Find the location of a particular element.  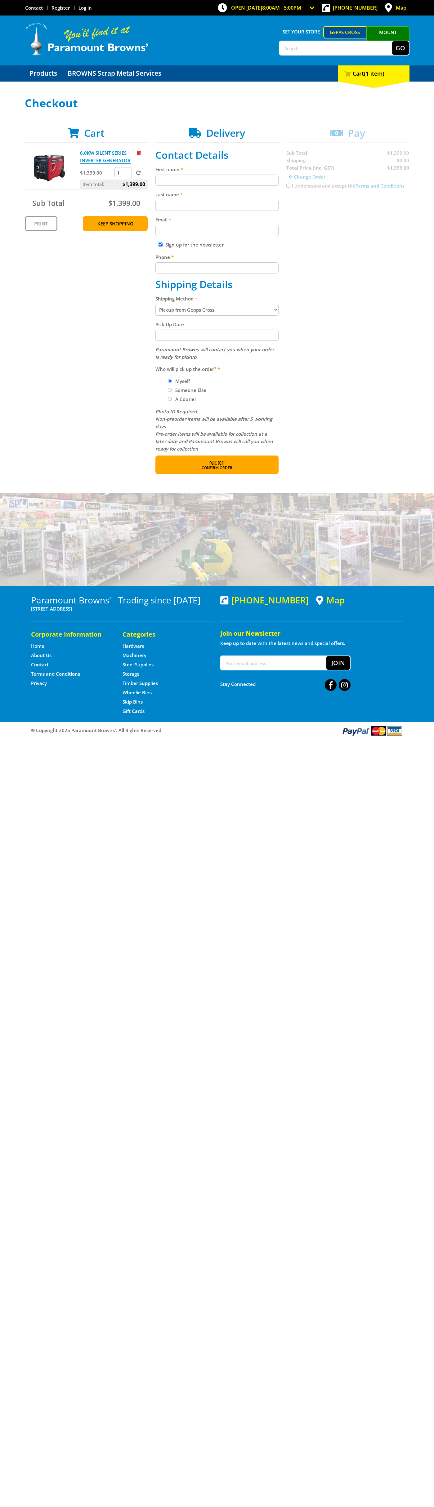

input: Your email address is located at coordinates (274, 663).